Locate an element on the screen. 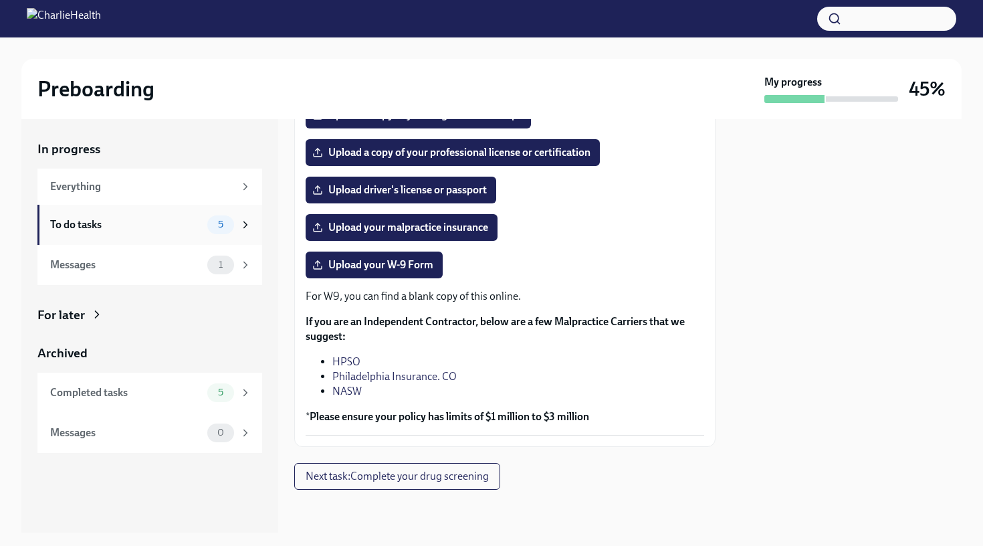 This screenshot has width=983, height=546. span: Upload driver's license or passport is located at coordinates (400, 190).